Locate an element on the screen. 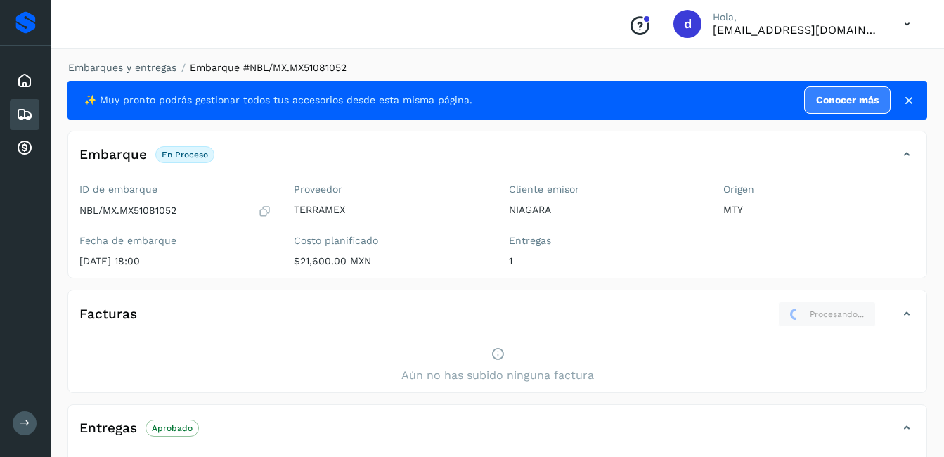 The height and width of the screenshot is (457, 944). p: 1 is located at coordinates (605, 261).